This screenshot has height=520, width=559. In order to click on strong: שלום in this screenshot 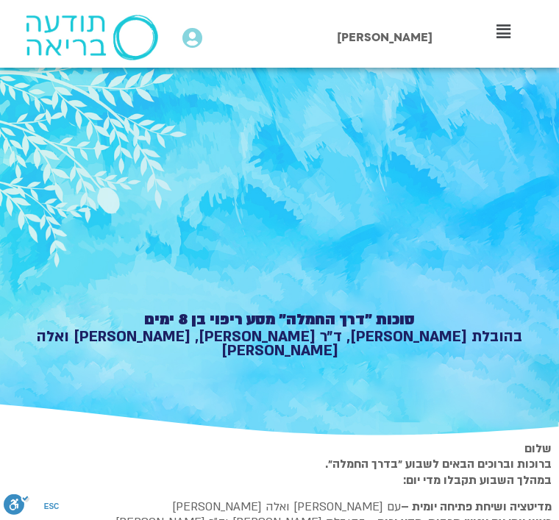, I will do `click(538, 449)`.